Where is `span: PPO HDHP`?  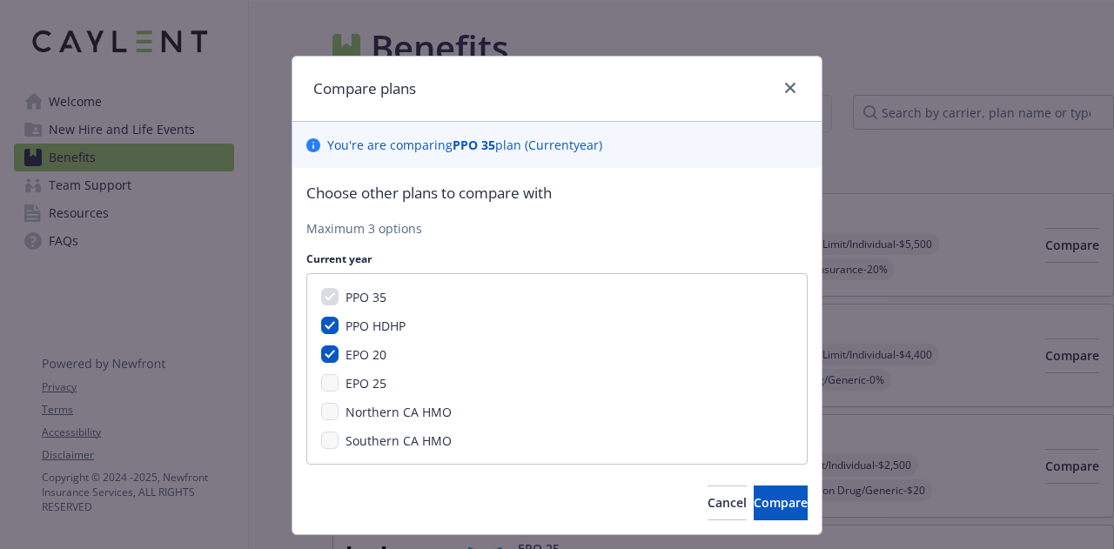 span: PPO HDHP is located at coordinates (375, 325).